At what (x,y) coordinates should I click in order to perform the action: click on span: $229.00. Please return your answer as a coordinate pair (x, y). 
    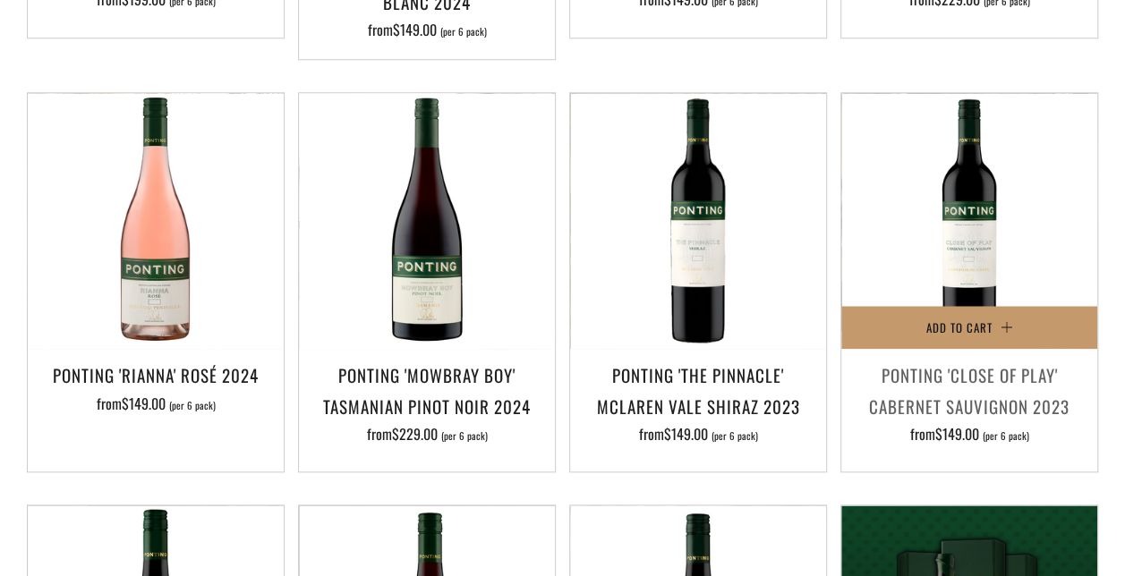
    Looking at the image, I should click on (414, 434).